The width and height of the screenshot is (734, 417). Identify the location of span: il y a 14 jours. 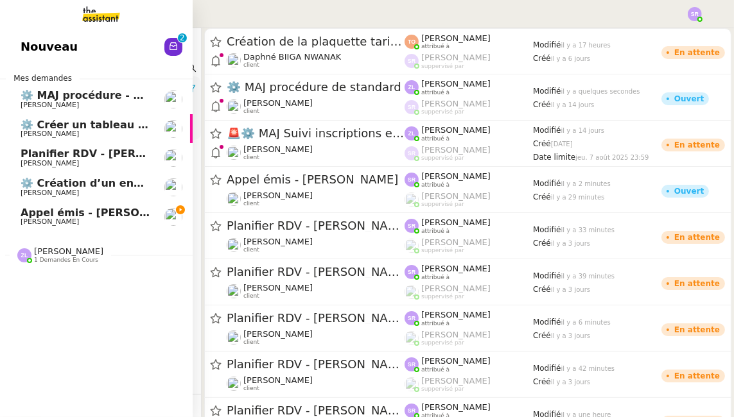
(583, 130).